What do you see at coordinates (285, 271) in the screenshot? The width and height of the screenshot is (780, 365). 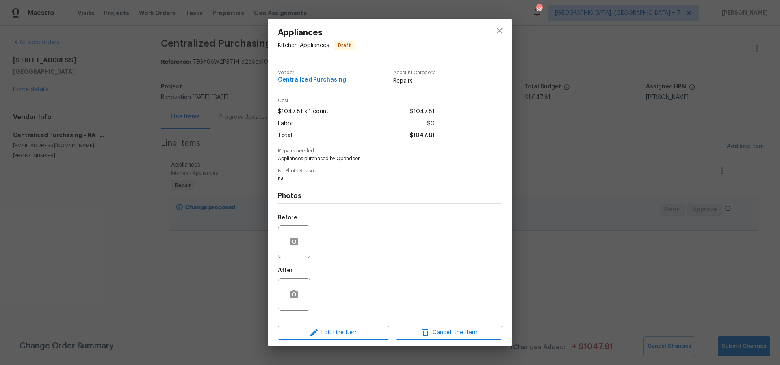 I see `h5: After` at bounding box center [285, 271].